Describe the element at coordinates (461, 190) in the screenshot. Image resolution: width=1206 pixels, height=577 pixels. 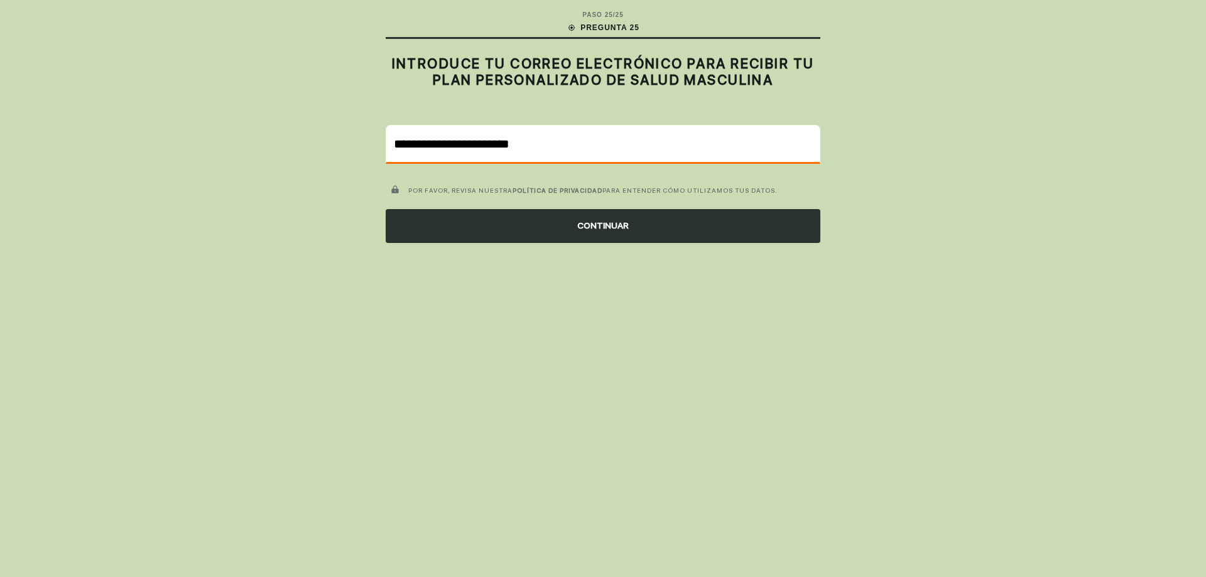
I see `font: POR FAVOR, REVISA NUESTRA` at that location.